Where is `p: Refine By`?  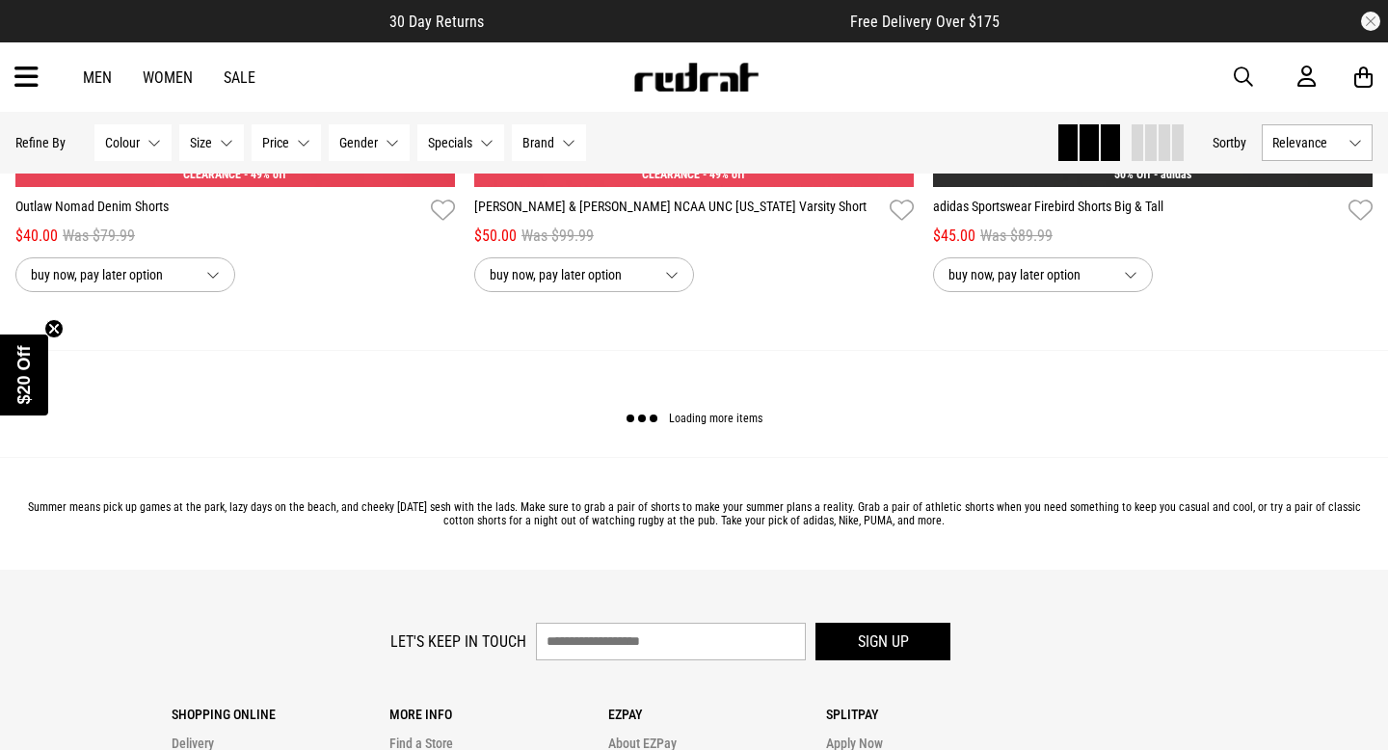
p: Refine By is located at coordinates (40, 143).